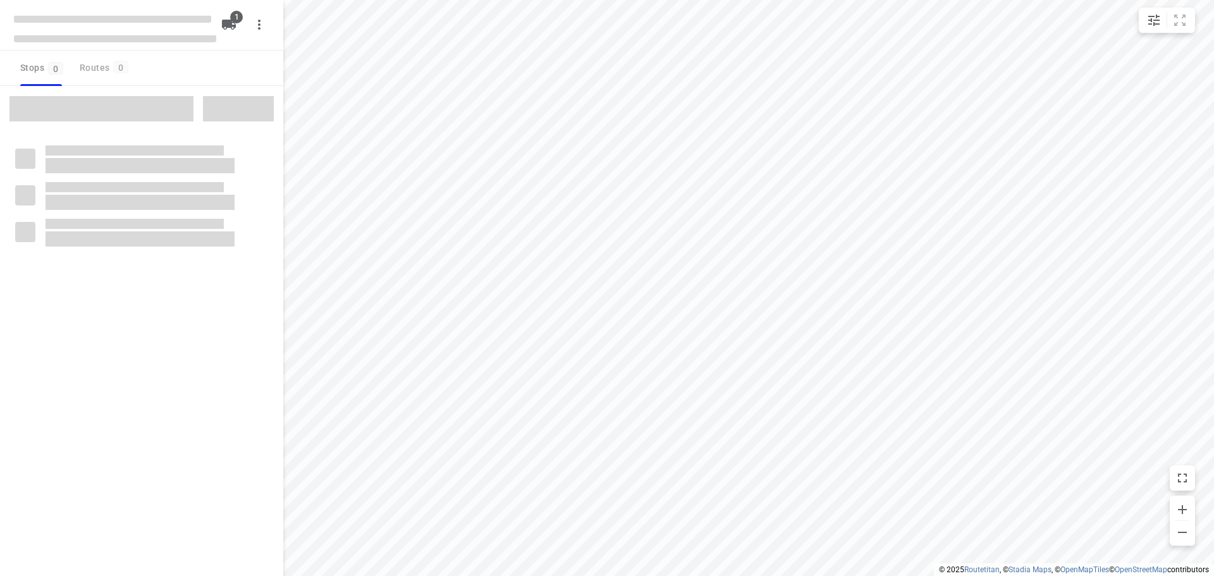 The height and width of the screenshot is (576, 1214). Describe the element at coordinates (1154, 20) in the screenshot. I see `button: Map settings` at that location.